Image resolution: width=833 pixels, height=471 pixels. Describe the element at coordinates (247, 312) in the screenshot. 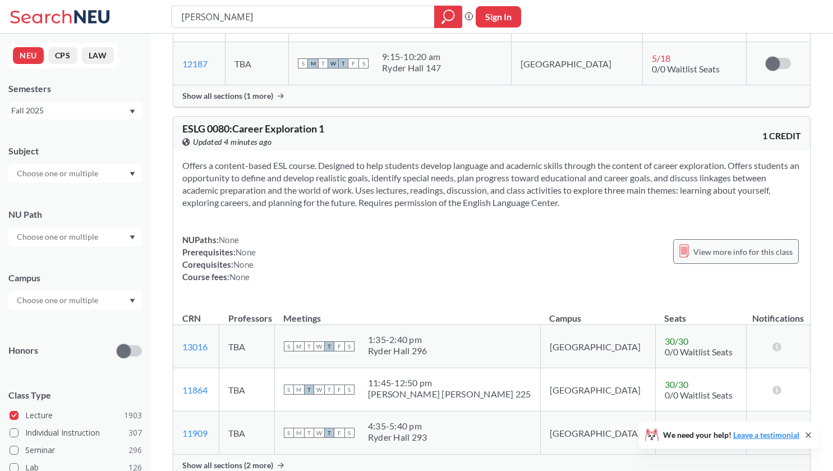

I see `th: Professors` at that location.